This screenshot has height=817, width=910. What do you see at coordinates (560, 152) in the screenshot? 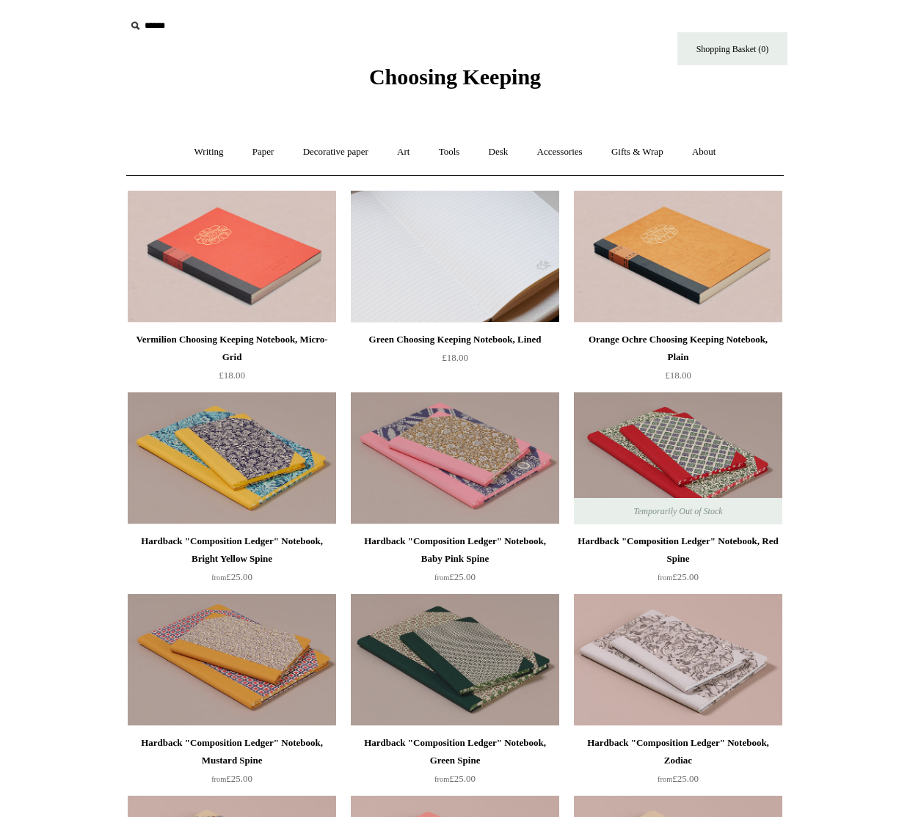
I see `a: Accessories` at bounding box center [560, 152].